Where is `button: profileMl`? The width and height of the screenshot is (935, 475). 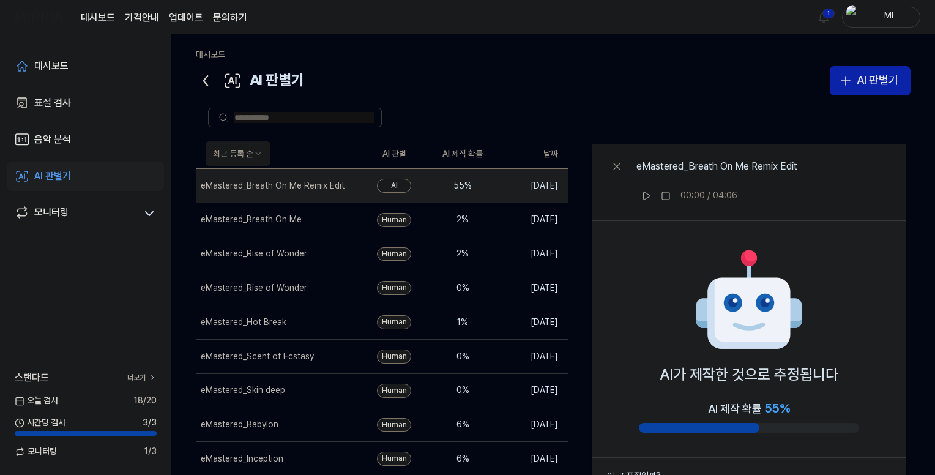 button: profileMl is located at coordinates (881, 17).